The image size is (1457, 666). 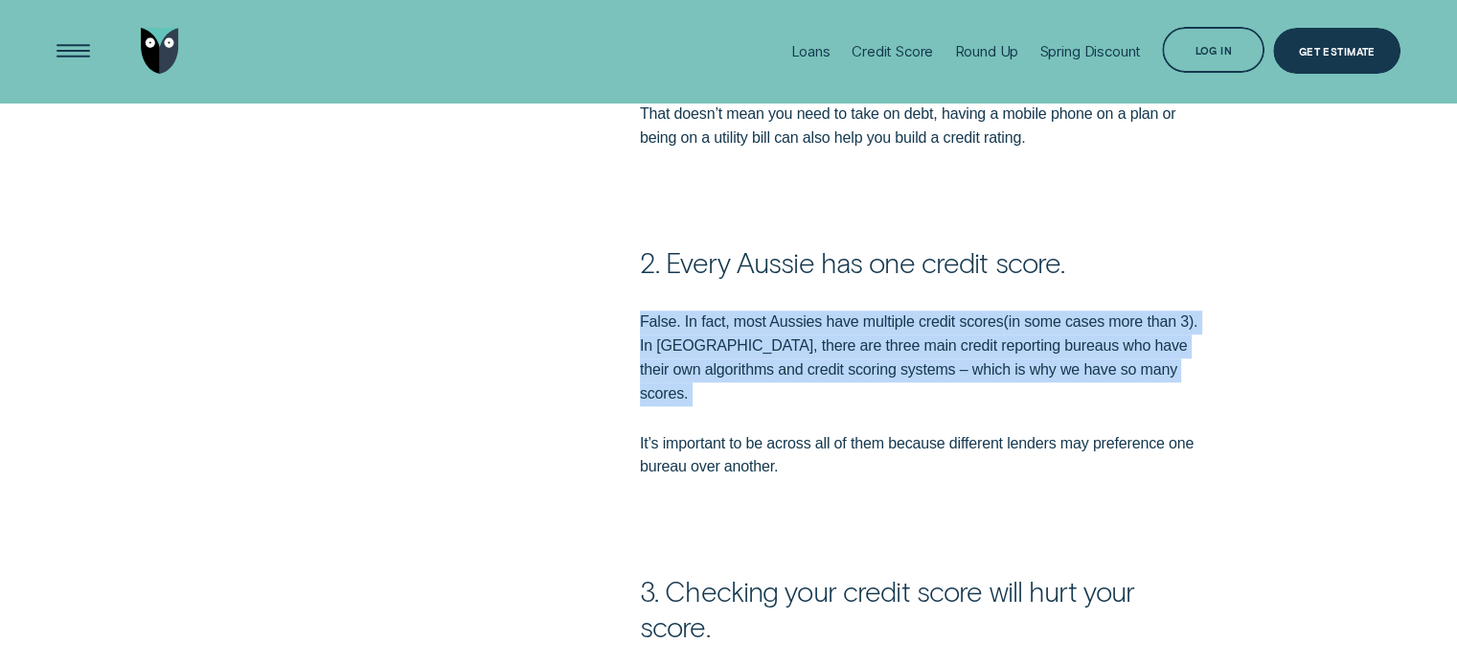 I want to click on a: Get Estimate, so click(x=1337, y=51).